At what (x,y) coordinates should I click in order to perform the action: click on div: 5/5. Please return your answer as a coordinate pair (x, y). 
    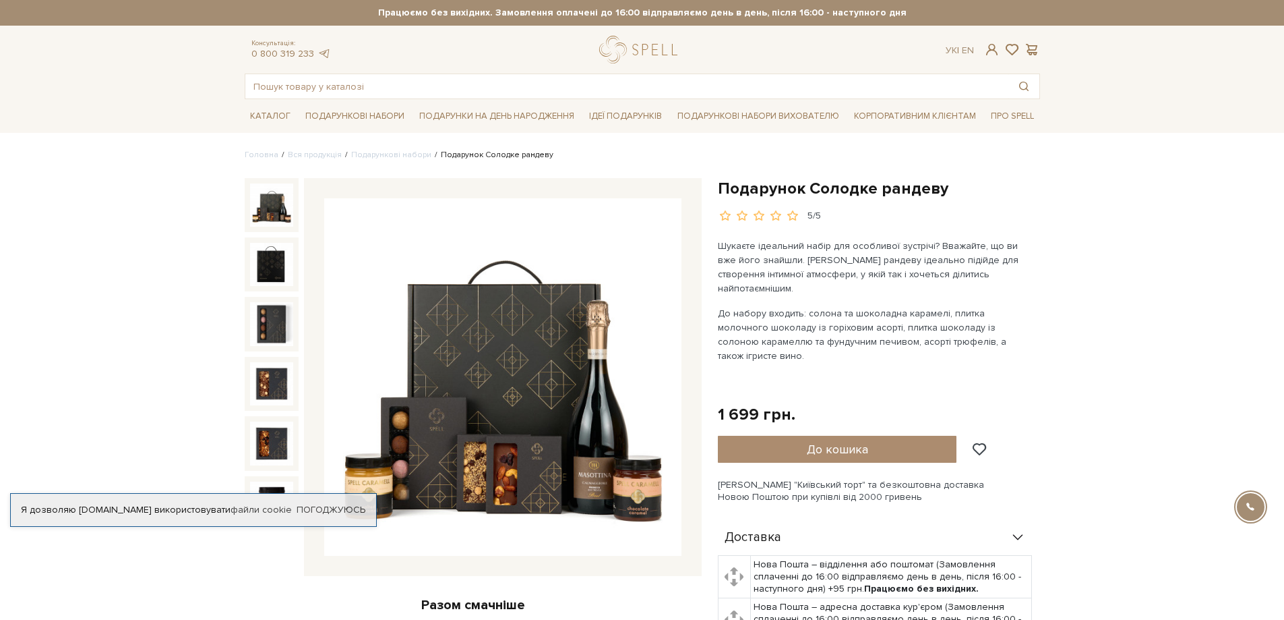
    Looking at the image, I should click on (814, 216).